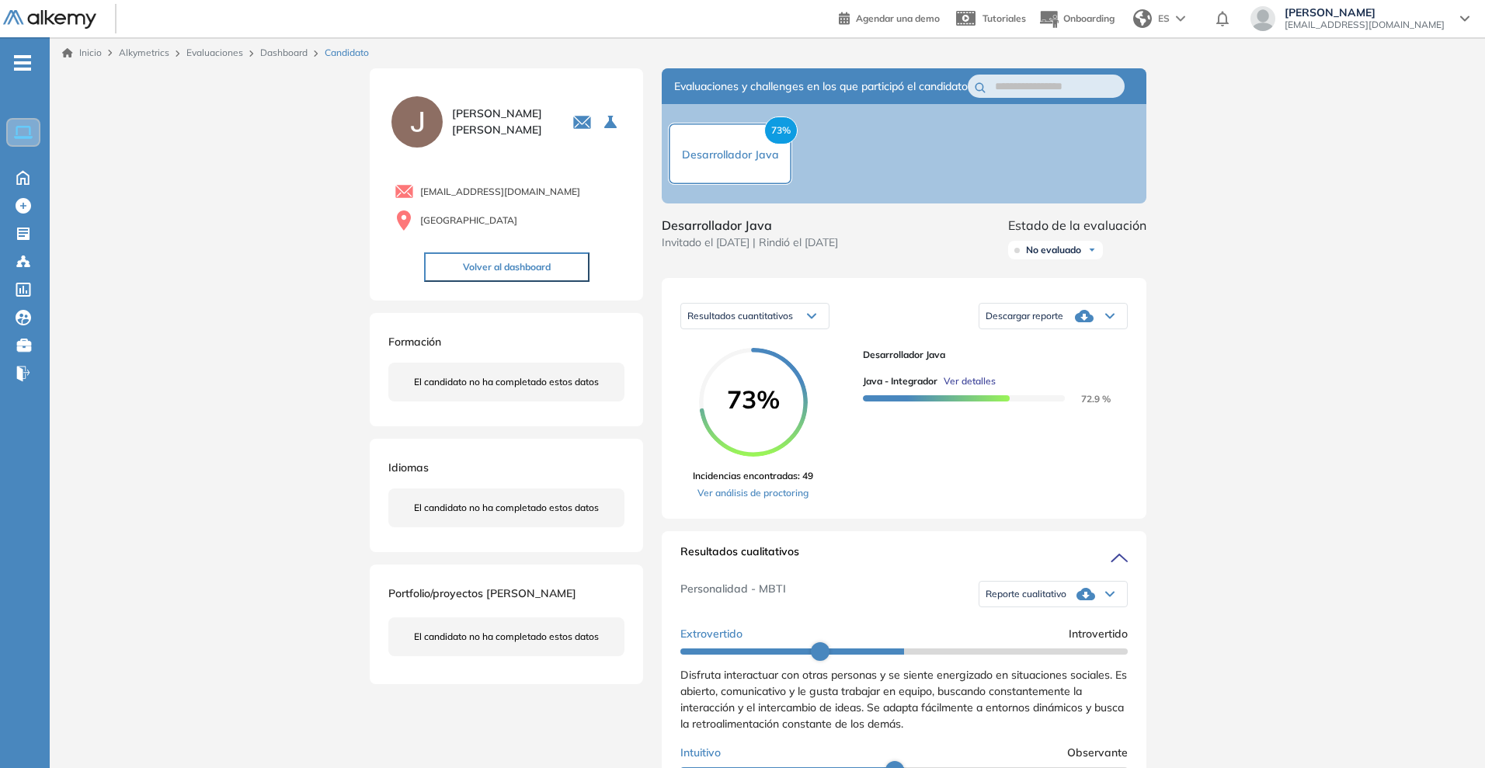  What do you see at coordinates (1053, 250) in the screenshot?
I see `span: No evaluado` at bounding box center [1053, 250].